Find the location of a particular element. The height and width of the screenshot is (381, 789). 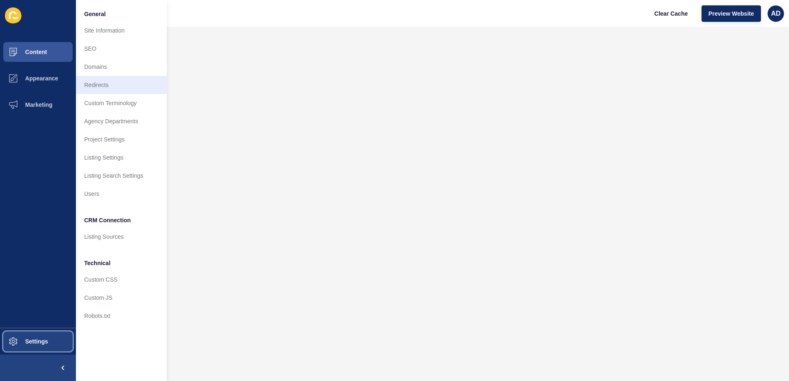

a: Robots.txt is located at coordinates (121, 316).